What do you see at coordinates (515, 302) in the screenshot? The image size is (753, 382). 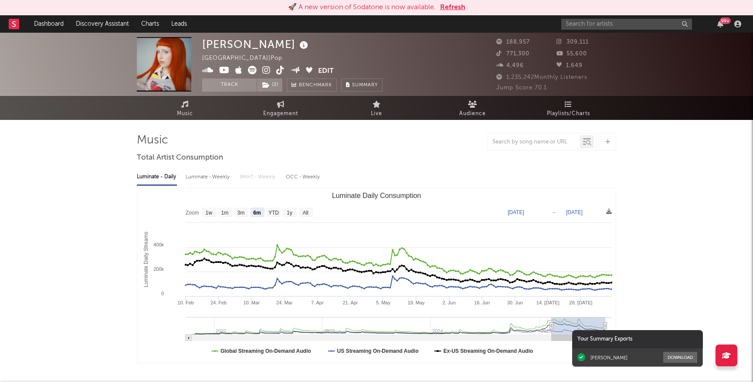 I see `text: 30. Jun` at bounding box center [515, 302].